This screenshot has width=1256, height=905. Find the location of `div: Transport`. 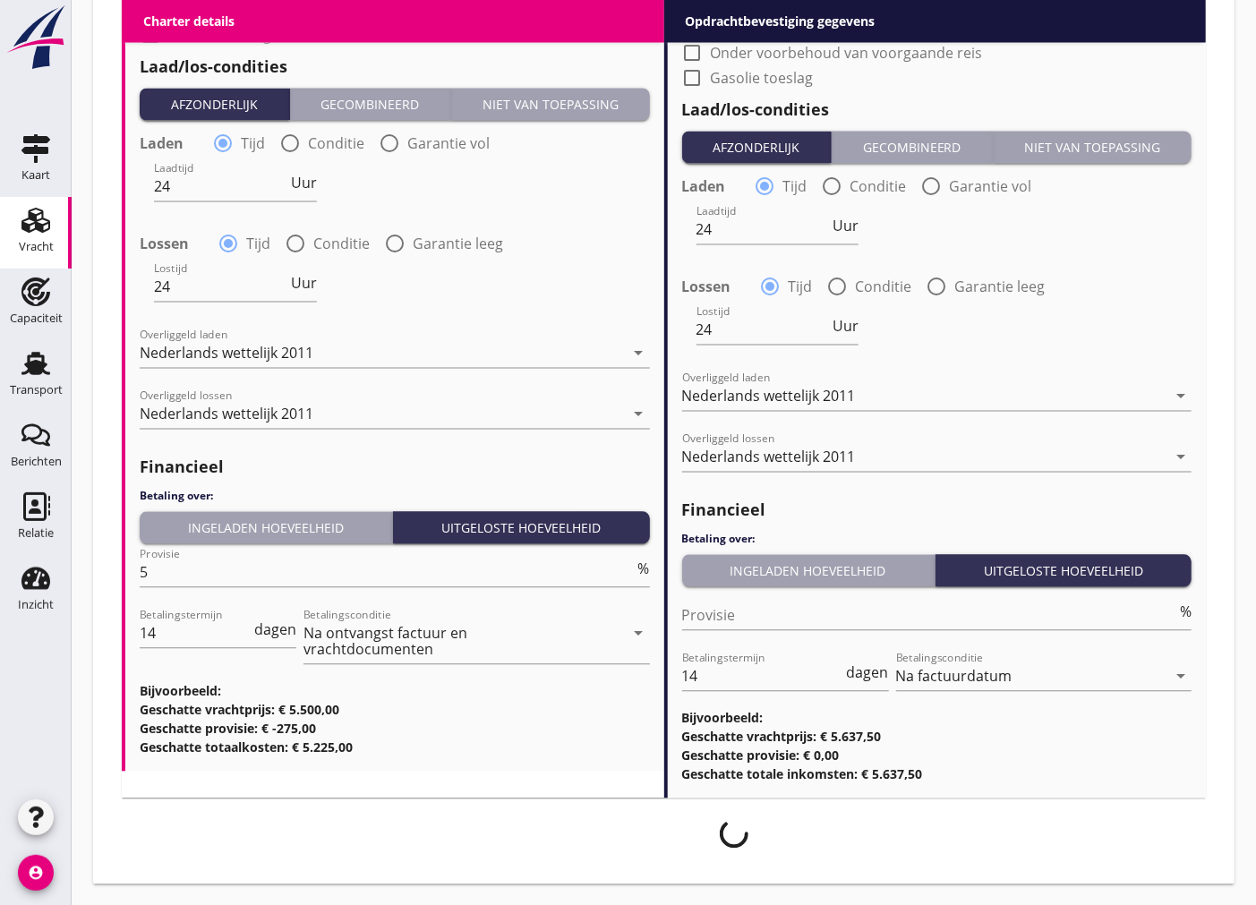

div: Transport is located at coordinates (36, 389).